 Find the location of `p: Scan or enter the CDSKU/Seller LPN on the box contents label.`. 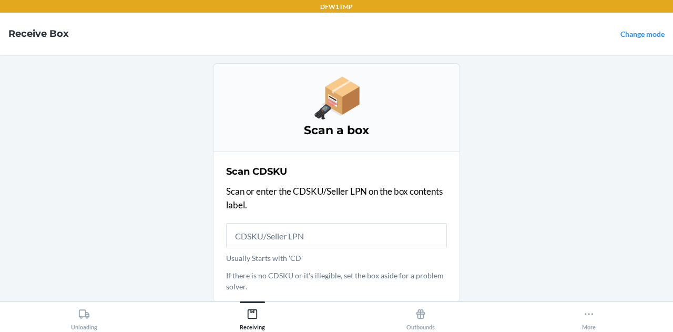

p: Scan or enter the CDSKU/Seller LPN on the box contents label. is located at coordinates (337, 198).